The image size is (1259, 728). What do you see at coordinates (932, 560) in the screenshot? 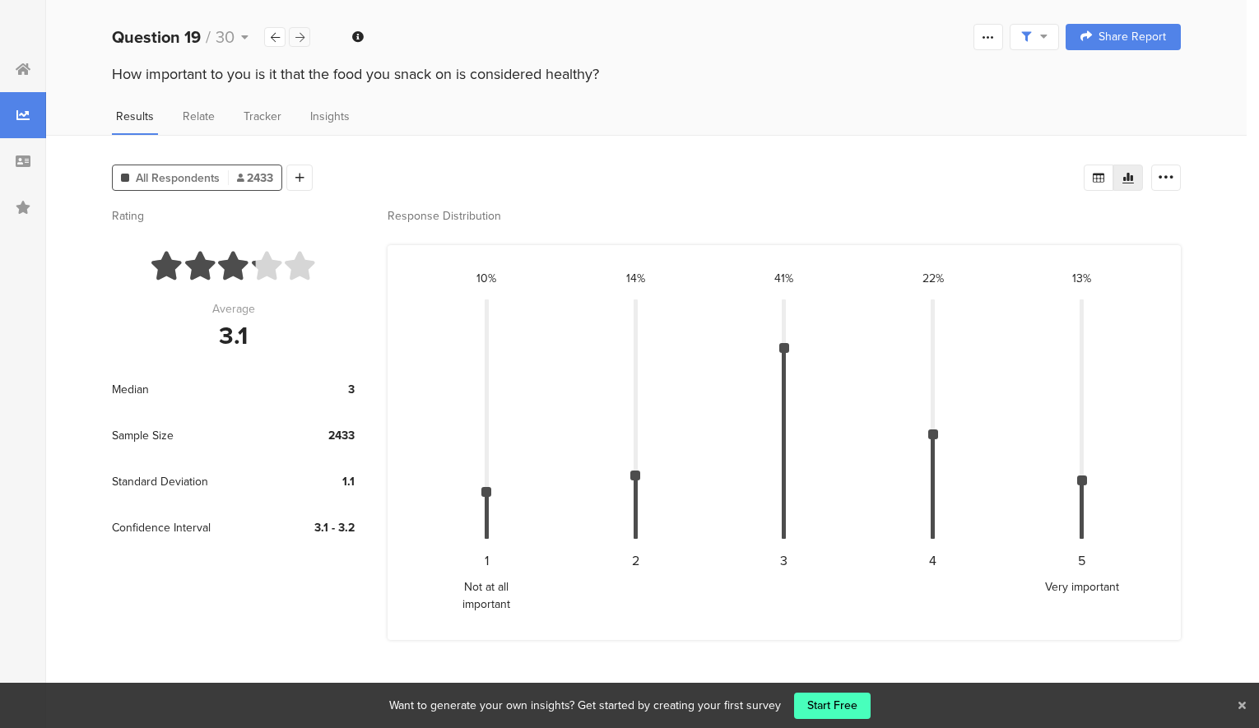
I see `div: 4` at bounding box center [932, 560].